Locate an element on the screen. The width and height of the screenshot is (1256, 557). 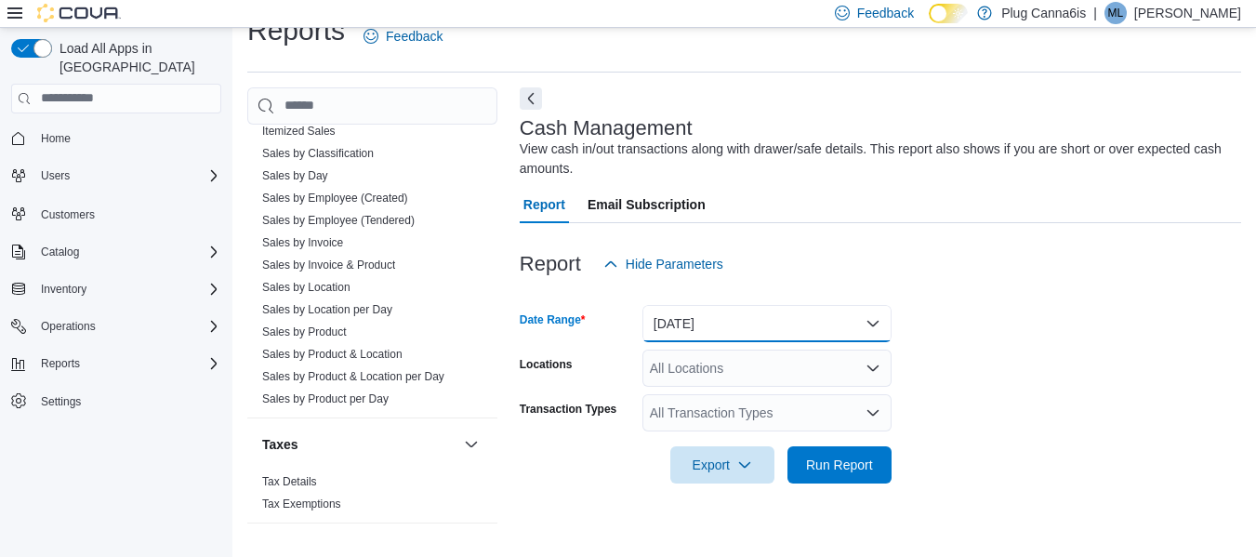
a: Sales by Invoice & Product is located at coordinates (328, 265).